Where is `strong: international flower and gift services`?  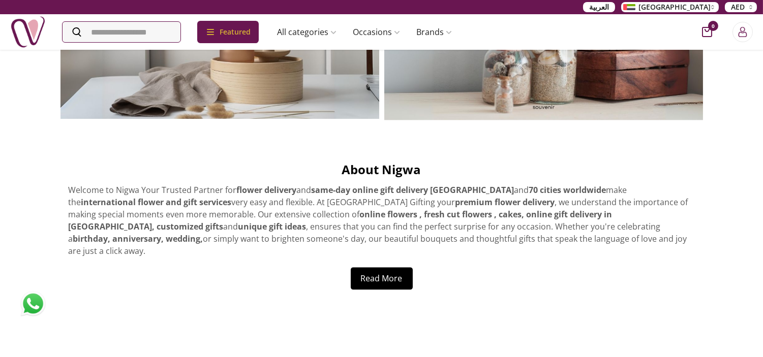
strong: international flower and gift services is located at coordinates (157, 202).